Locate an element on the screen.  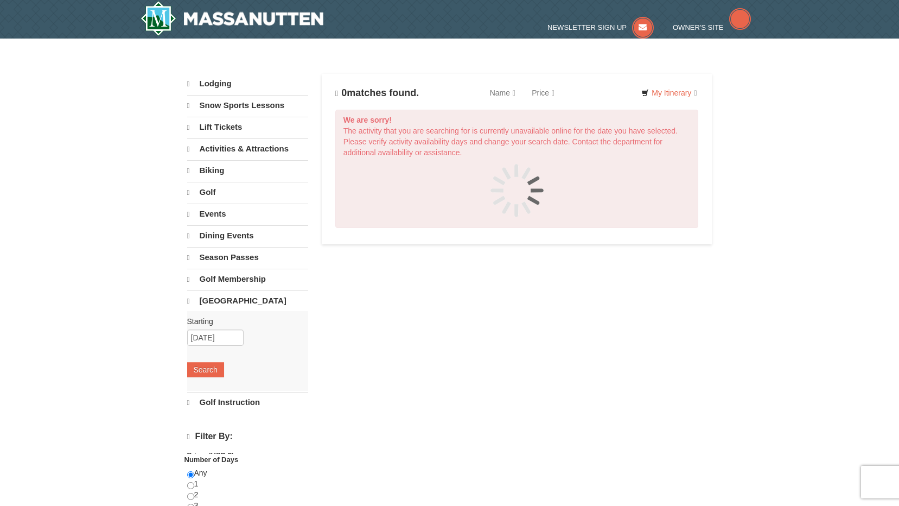
span: Newsletter Sign Up is located at coordinates (587, 27).